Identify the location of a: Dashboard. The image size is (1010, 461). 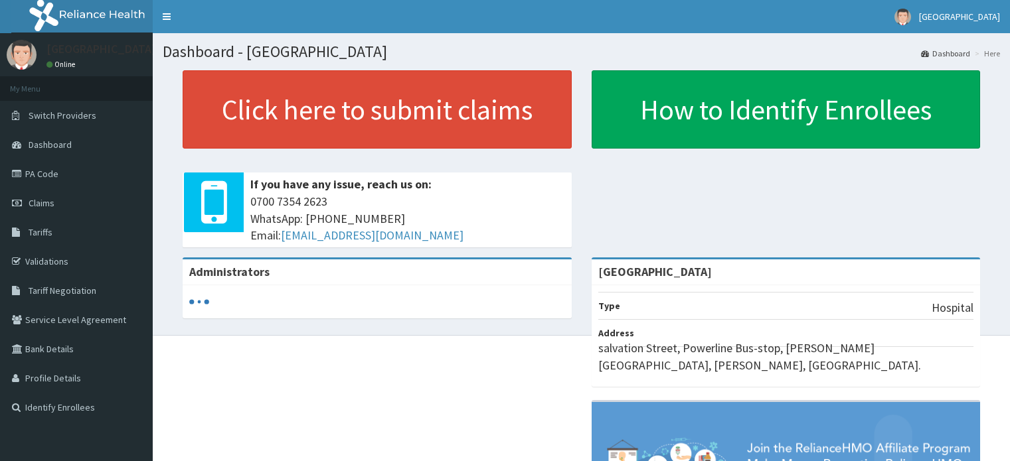
(945, 53).